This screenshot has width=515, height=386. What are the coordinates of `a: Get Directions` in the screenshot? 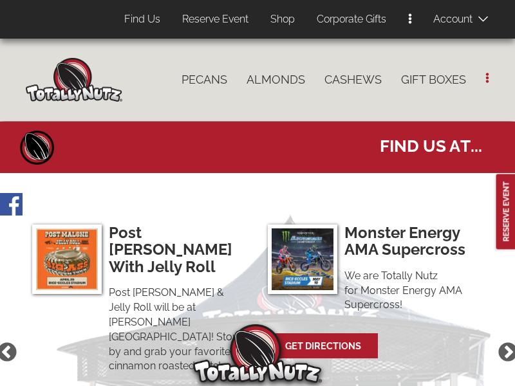 It's located at (323, 346).